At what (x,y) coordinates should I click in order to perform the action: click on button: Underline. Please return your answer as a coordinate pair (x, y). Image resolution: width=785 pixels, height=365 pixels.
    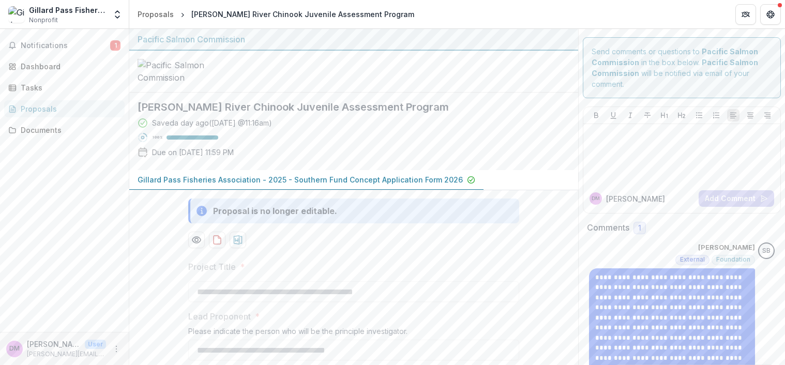
    Looking at the image, I should click on (613, 115).